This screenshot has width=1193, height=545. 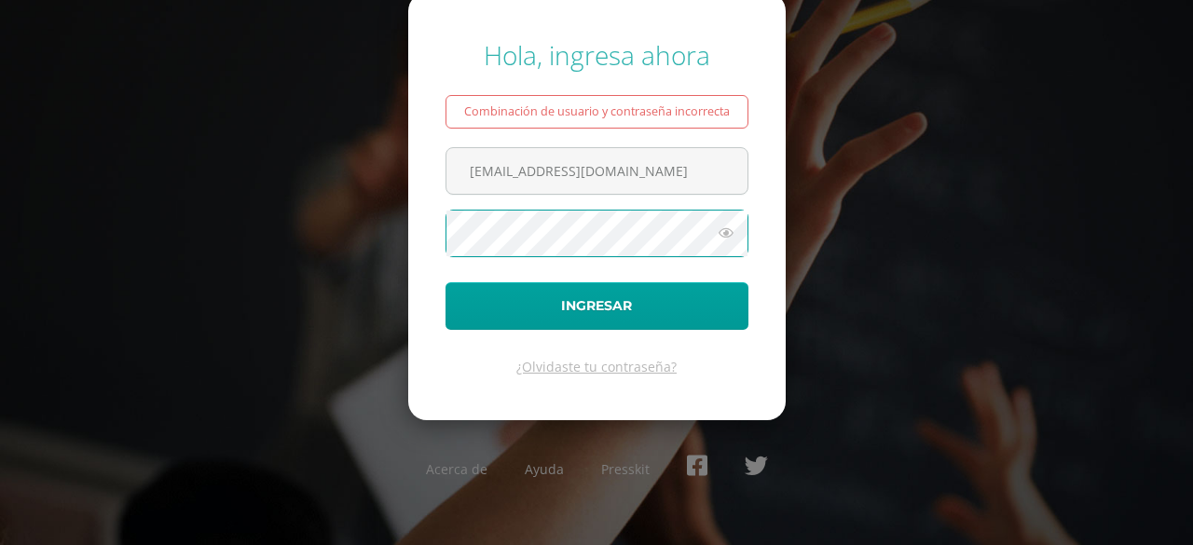 I want to click on a: Ayuda, so click(x=544, y=469).